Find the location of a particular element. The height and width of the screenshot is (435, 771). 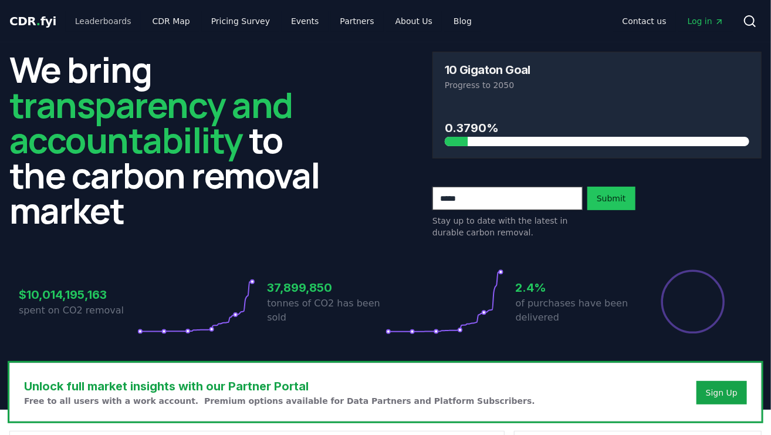

a: CDR Map is located at coordinates (171, 21).